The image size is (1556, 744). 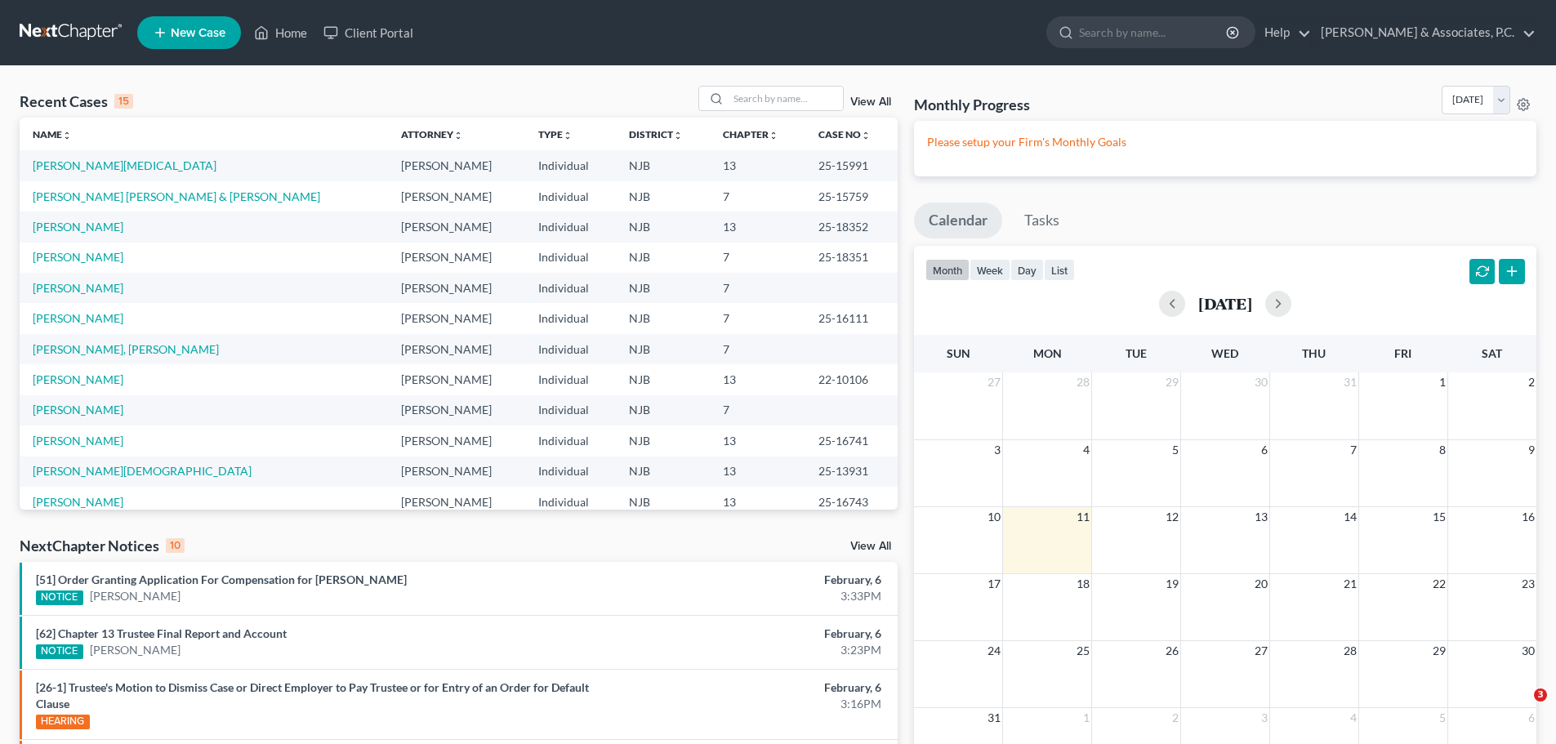 I want to click on span: Sat, so click(x=1491, y=353).